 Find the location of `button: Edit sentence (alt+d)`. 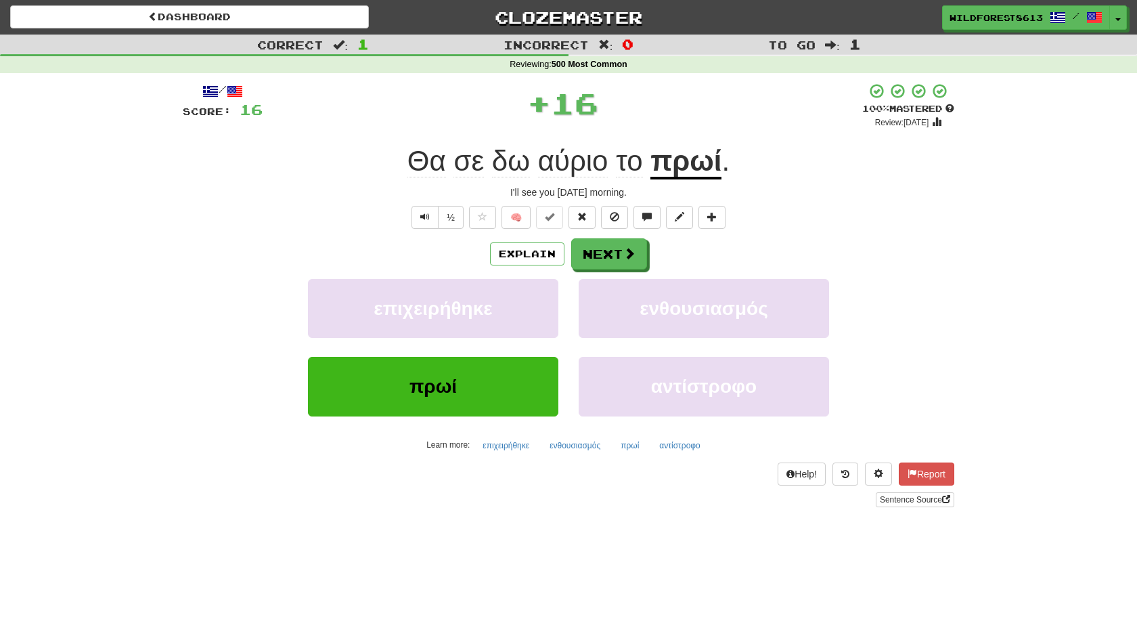

button: Edit sentence (alt+d) is located at coordinates (680, 217).